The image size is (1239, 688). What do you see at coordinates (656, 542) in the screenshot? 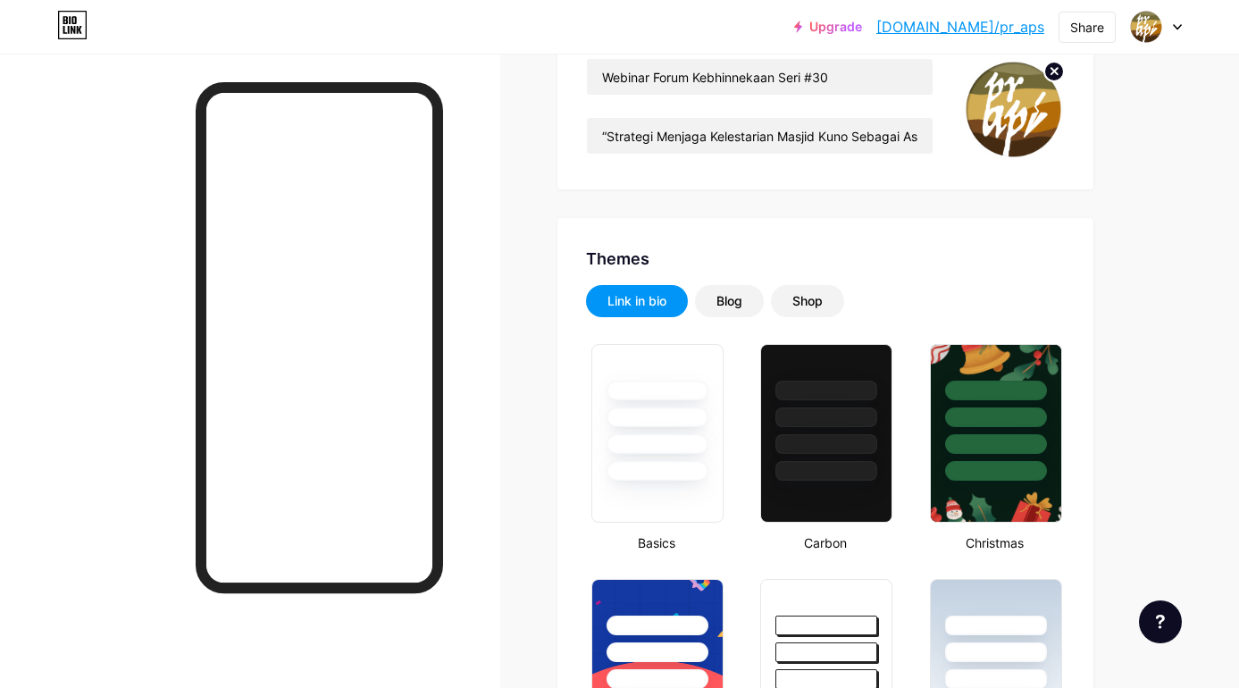
I see `div: Basics` at bounding box center [656, 542].